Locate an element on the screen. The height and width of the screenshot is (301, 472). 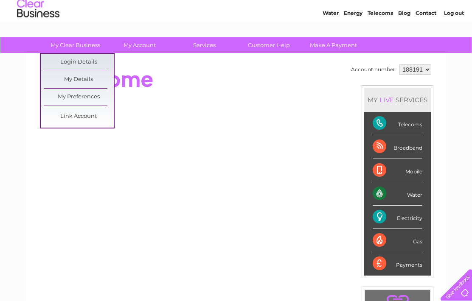
a: My Preferences is located at coordinates (78, 97).